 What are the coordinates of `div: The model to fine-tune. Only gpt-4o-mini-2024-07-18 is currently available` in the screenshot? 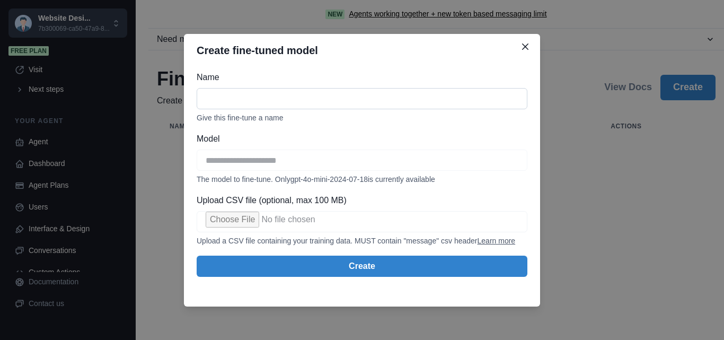 It's located at (362, 179).